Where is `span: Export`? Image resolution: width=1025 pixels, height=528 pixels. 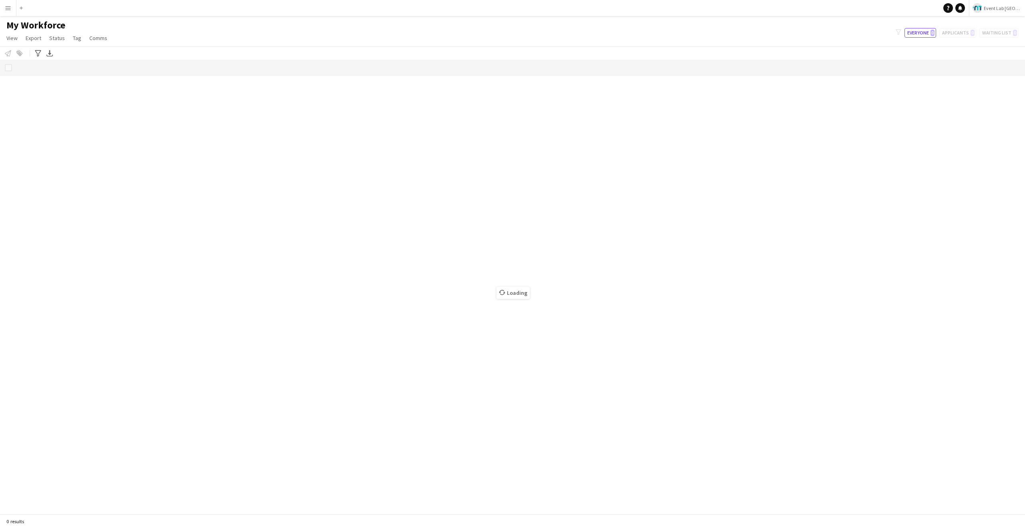
span: Export is located at coordinates (33, 38).